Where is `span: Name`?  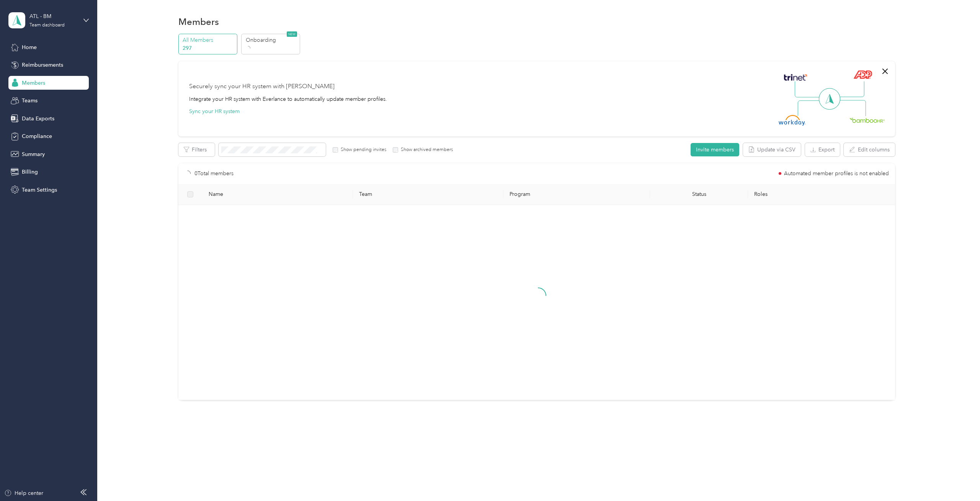
span: Name is located at coordinates (278, 194).